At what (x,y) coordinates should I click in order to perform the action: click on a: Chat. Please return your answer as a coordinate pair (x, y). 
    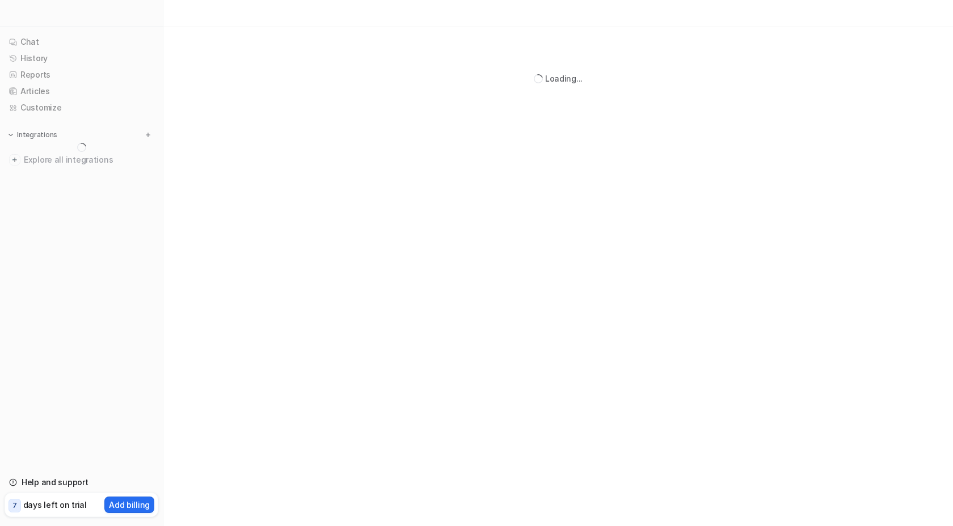
    Looking at the image, I should click on (81, 42).